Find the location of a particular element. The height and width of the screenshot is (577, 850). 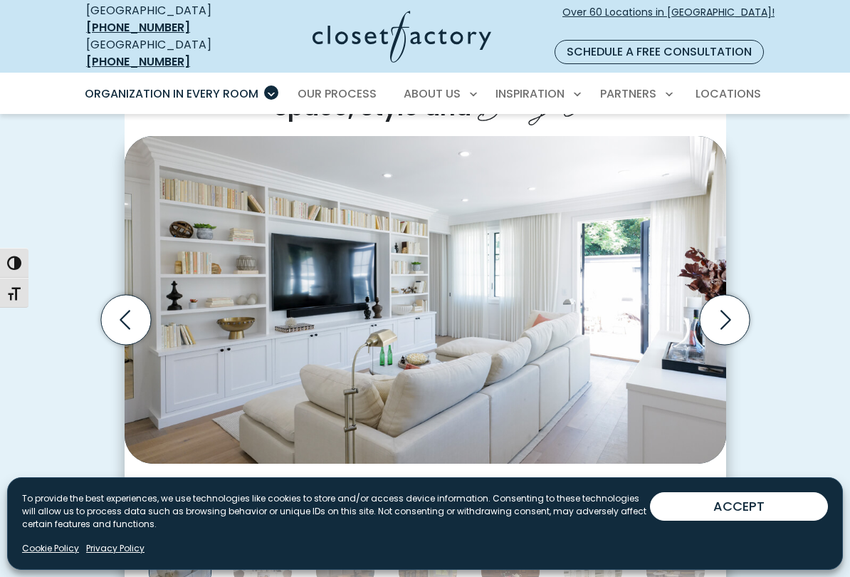

p: To provide the best experiences, we use technologies like cookies to store and/or access device i... is located at coordinates (336, 511).